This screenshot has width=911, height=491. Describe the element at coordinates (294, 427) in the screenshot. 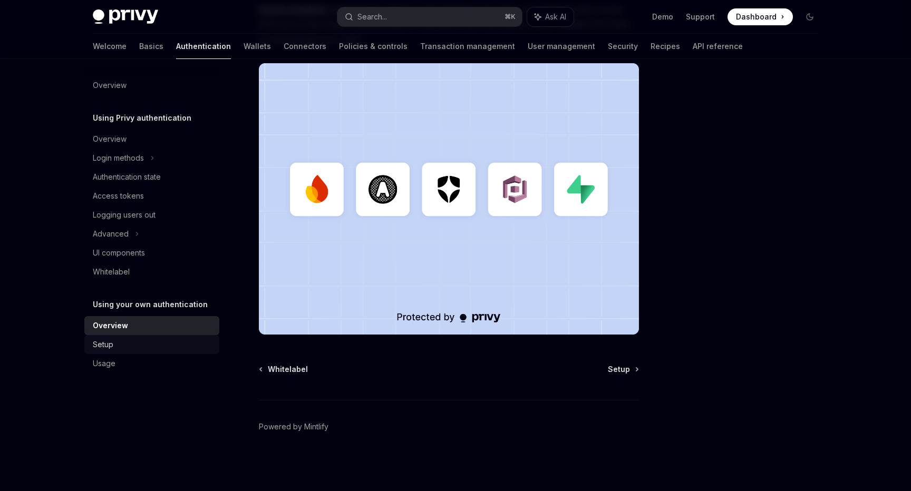

I see `a: Powered by Mintlify` at that location.